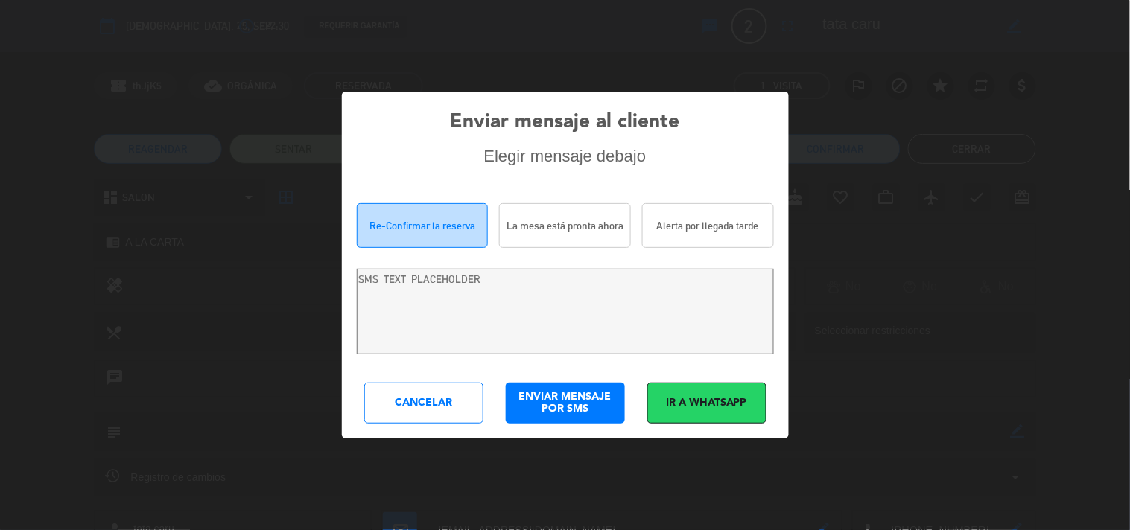 This screenshot has width=1130, height=530. What do you see at coordinates (422, 226) in the screenshot?
I see `div: Re-Confirmar la reserva` at bounding box center [422, 226].